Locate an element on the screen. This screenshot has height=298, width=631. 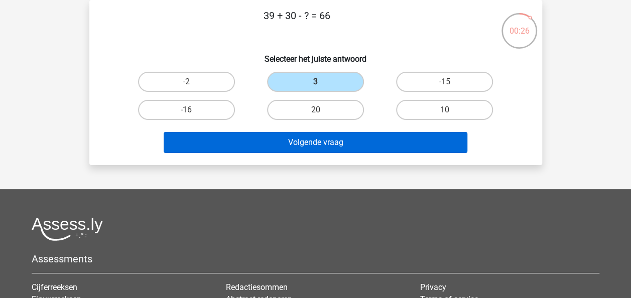
label: -15 is located at coordinates (444, 82).